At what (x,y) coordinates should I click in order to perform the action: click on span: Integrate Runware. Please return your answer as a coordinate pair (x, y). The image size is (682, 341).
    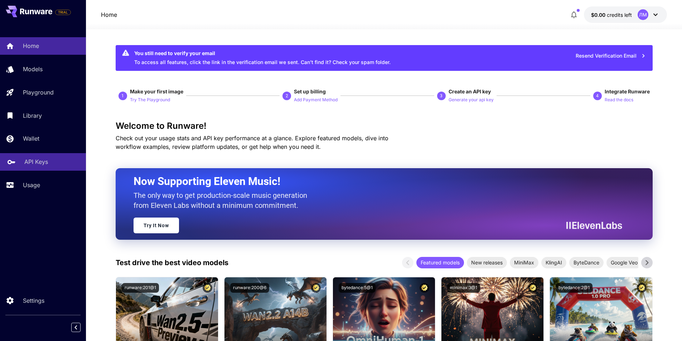
    Looking at the image, I should click on (628, 91).